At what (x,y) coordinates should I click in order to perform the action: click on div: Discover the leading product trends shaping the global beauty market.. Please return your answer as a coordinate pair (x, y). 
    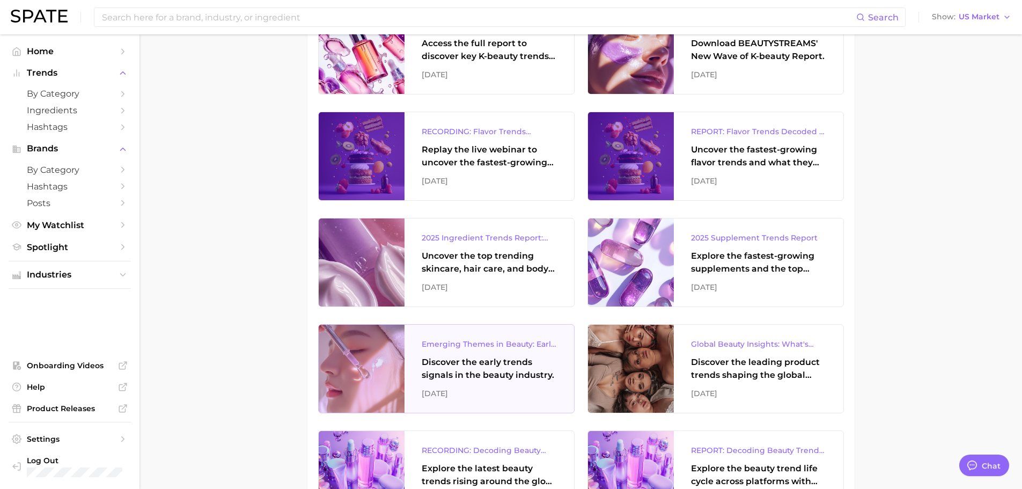
    Looking at the image, I should click on (758, 369).